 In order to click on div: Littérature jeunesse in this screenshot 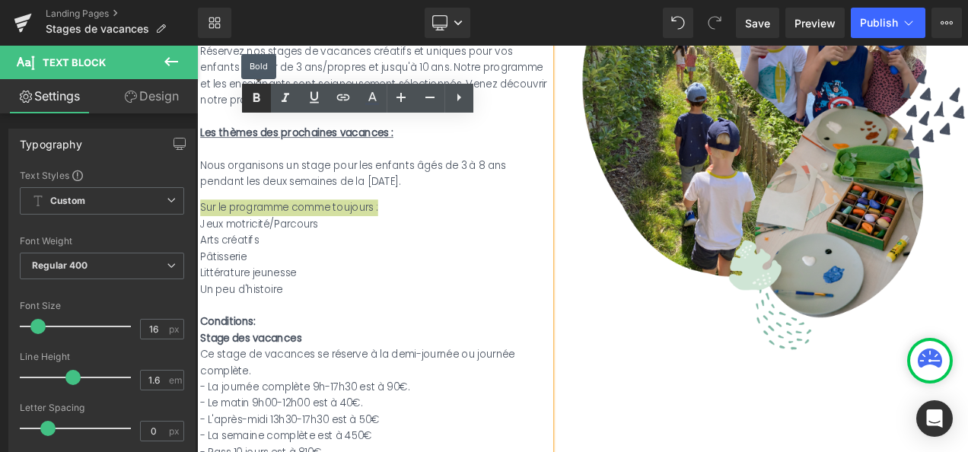, I will do `click(213, 272)`.